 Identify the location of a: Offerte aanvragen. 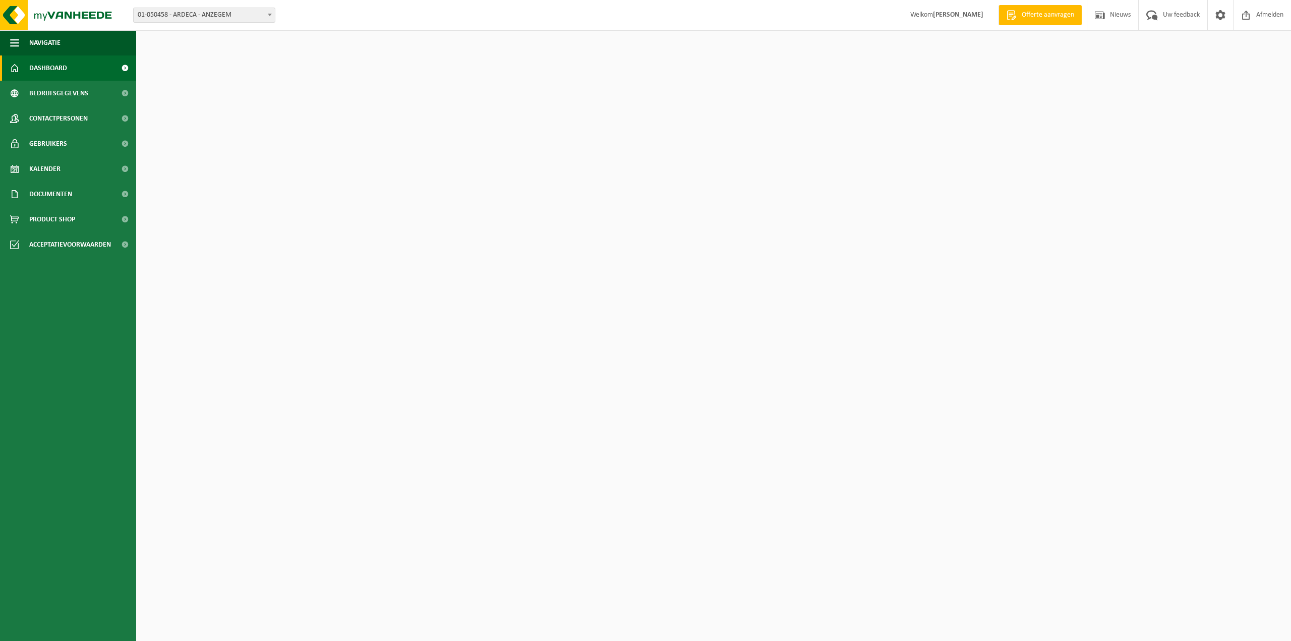
(1040, 15).